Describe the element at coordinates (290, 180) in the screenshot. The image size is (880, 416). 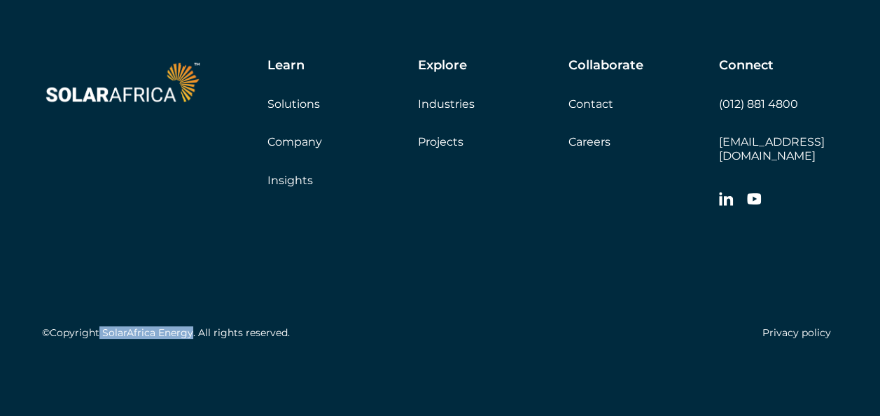
I see `a: Insights` at that location.